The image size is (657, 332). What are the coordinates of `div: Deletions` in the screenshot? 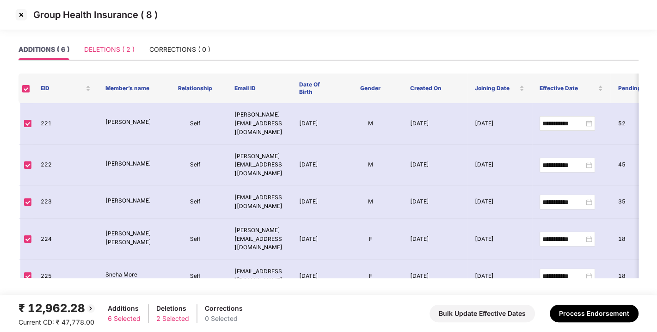 It's located at (173, 309).